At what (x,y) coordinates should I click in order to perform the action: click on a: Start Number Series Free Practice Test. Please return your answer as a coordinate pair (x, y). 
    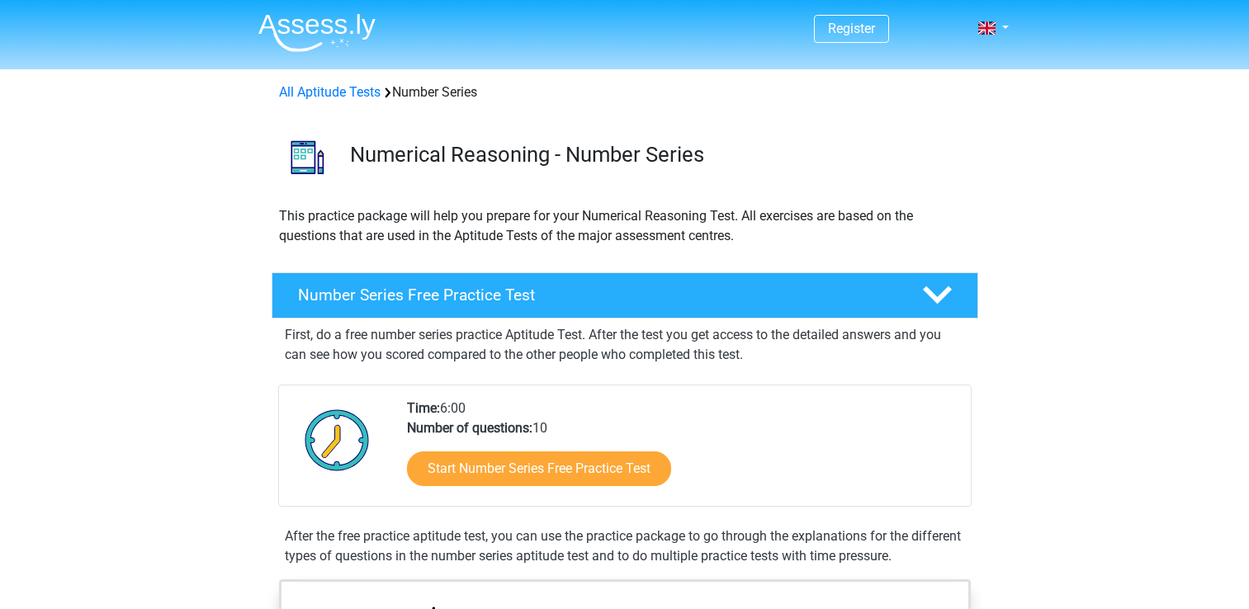
    Looking at the image, I should click on (539, 469).